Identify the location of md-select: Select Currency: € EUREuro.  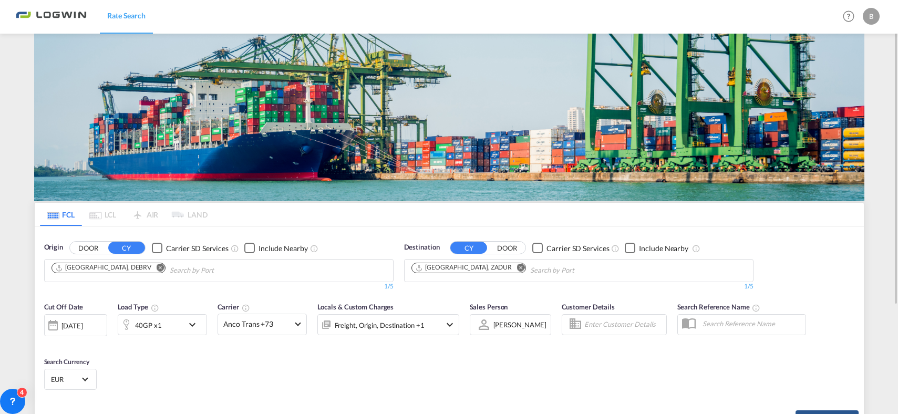
(70, 379).